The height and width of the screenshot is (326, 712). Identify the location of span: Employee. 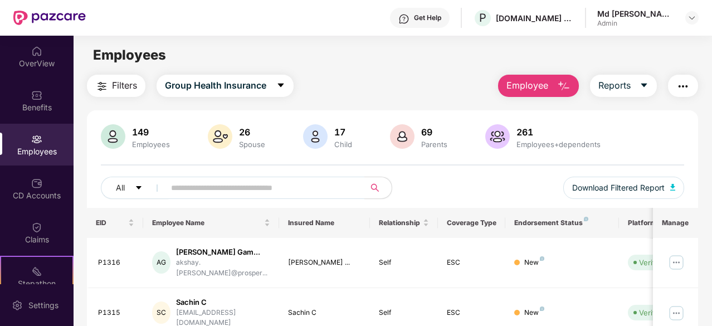
(527, 85).